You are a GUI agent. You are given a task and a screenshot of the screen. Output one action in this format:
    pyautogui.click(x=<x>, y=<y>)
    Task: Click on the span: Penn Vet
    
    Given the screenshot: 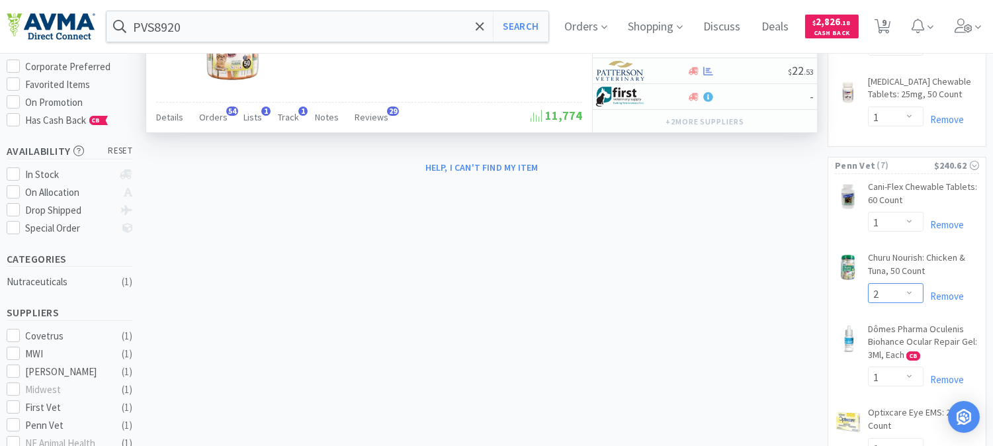 What is the action you would take?
    pyautogui.click(x=855, y=165)
    